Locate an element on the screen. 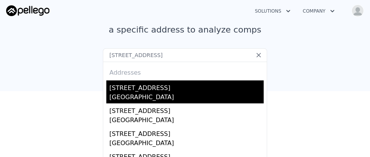  img: avatar is located at coordinates (357, 11).